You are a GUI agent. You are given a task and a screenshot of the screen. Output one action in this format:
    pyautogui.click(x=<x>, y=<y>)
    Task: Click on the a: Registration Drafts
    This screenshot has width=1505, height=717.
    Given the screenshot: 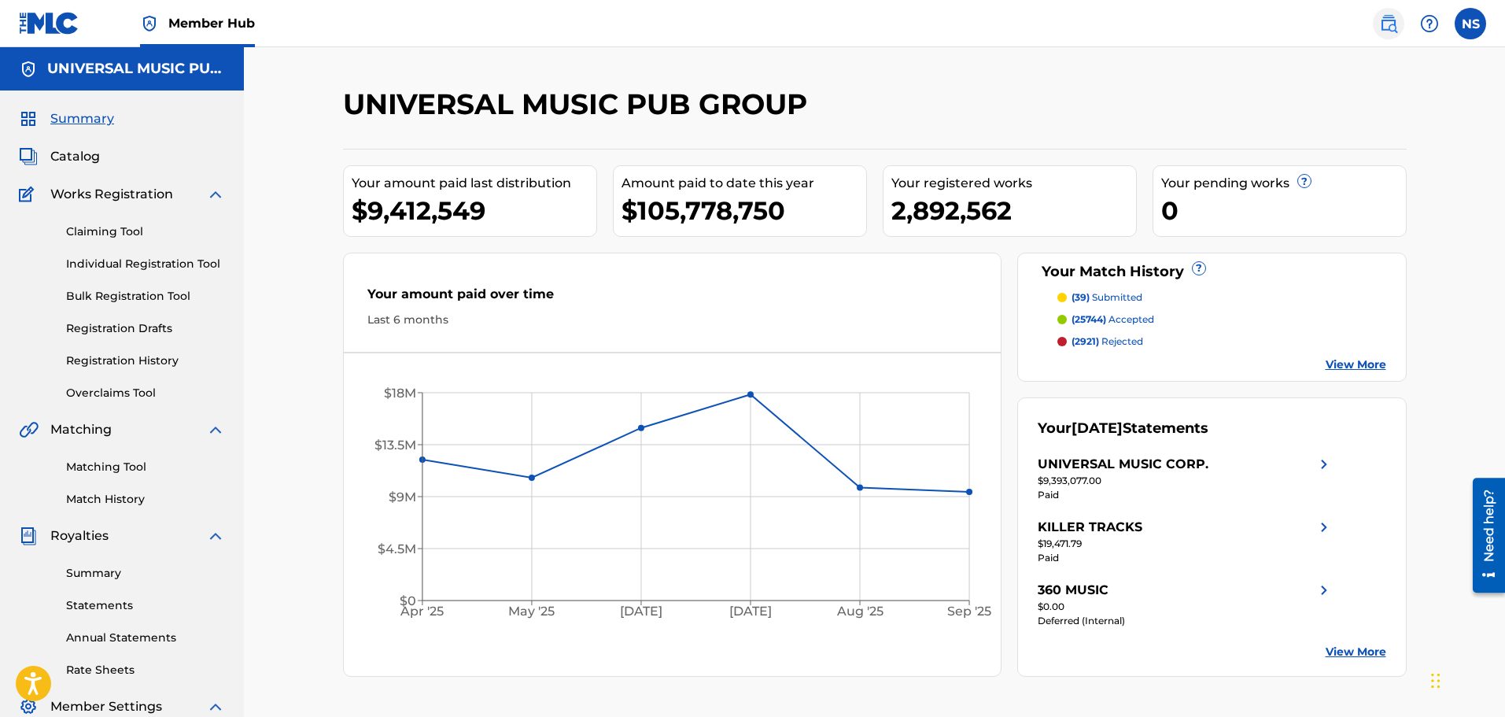 What is the action you would take?
    pyautogui.click(x=146, y=328)
    